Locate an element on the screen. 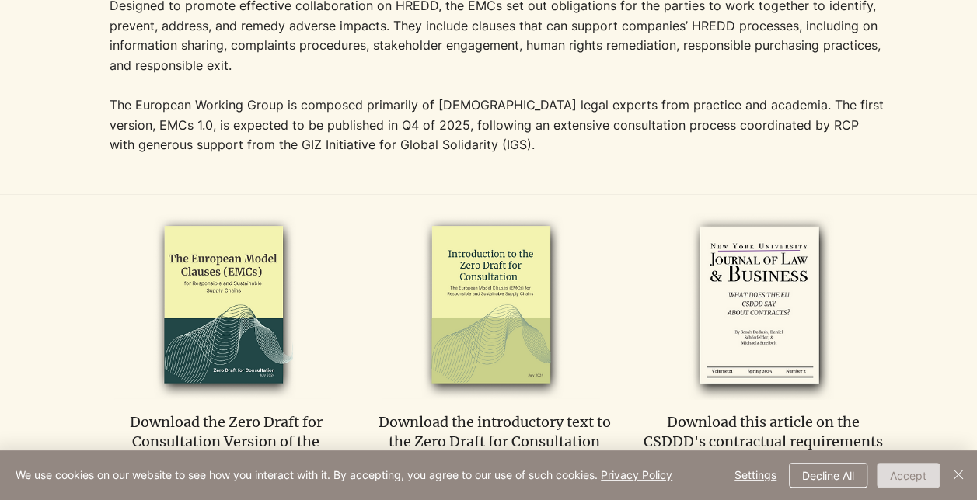  button: Accept is located at coordinates (908, 476).